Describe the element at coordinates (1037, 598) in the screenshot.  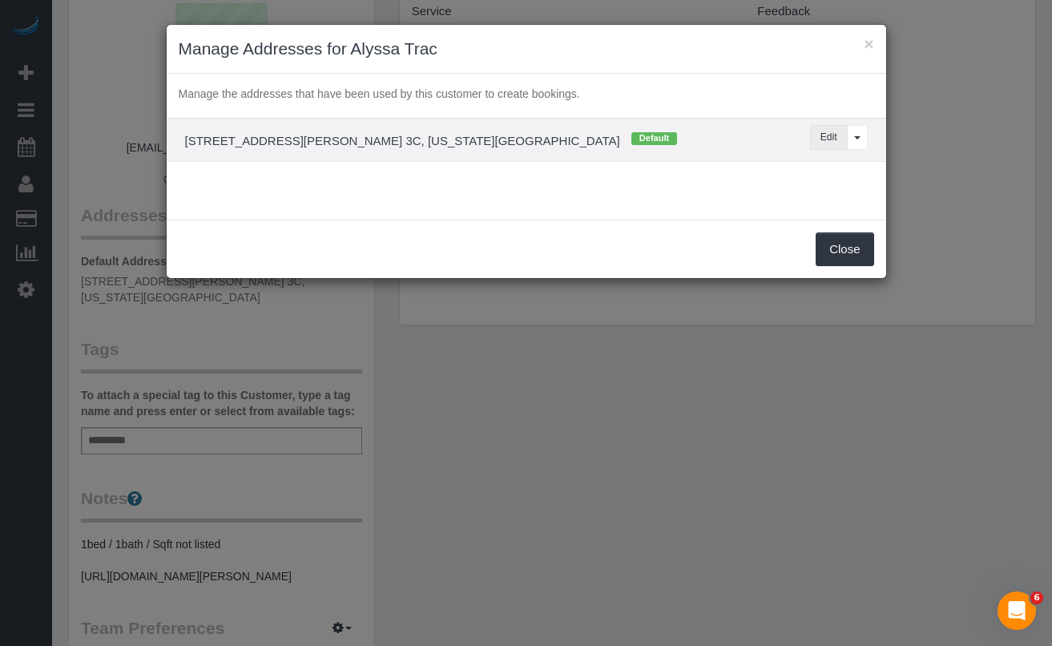
I see `span: 6` at that location.